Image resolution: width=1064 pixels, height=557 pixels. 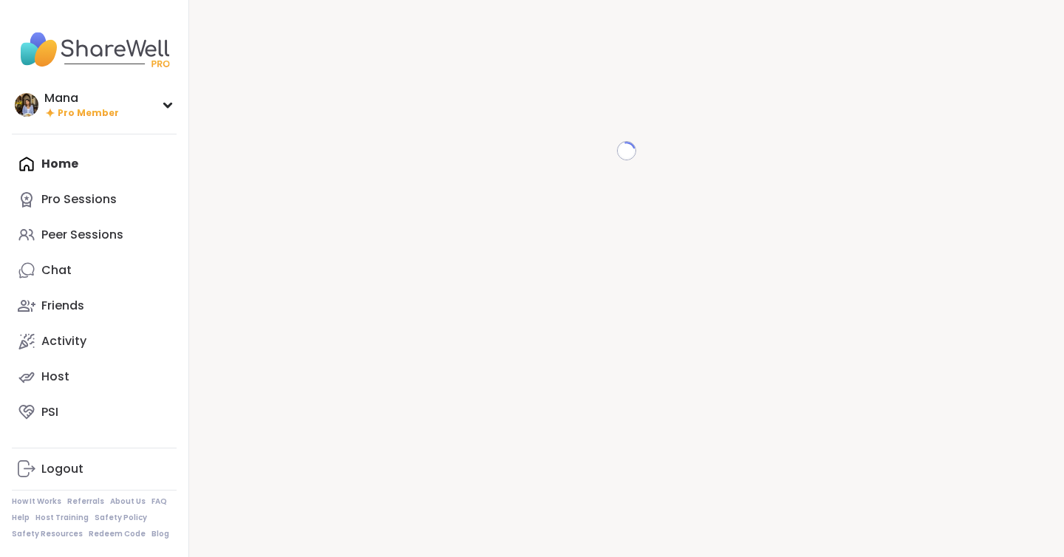 I want to click on a: Activity, so click(x=94, y=341).